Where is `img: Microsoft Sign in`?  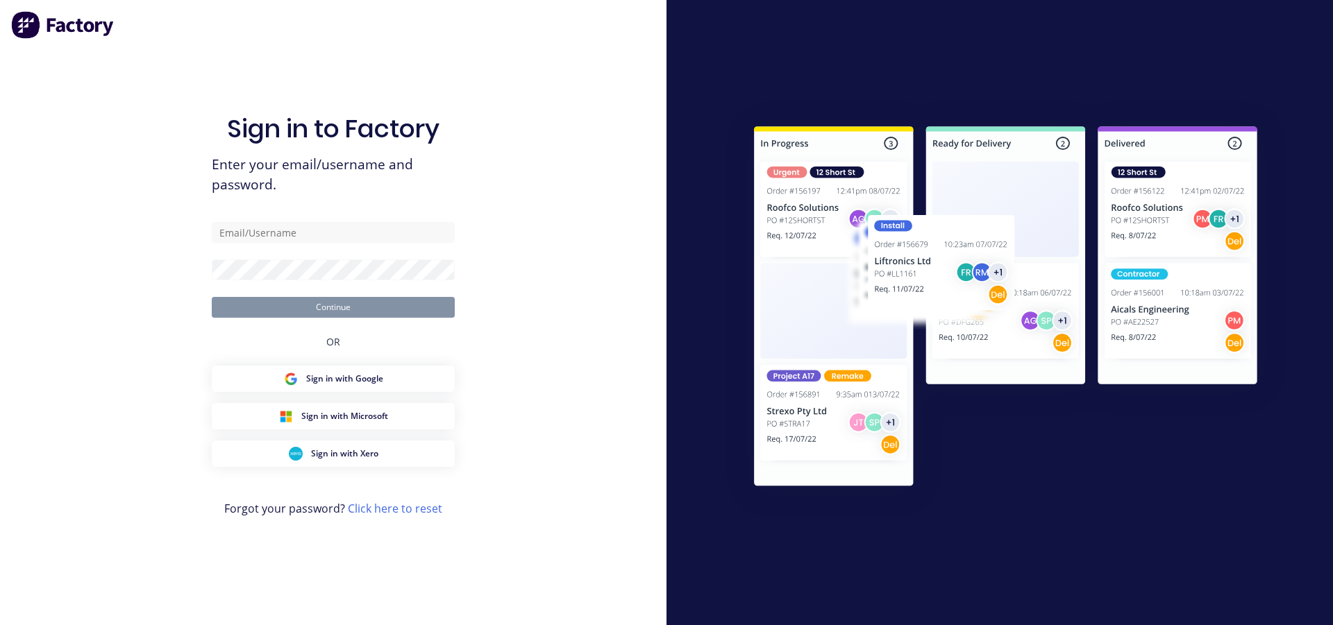 img: Microsoft Sign in is located at coordinates (286, 417).